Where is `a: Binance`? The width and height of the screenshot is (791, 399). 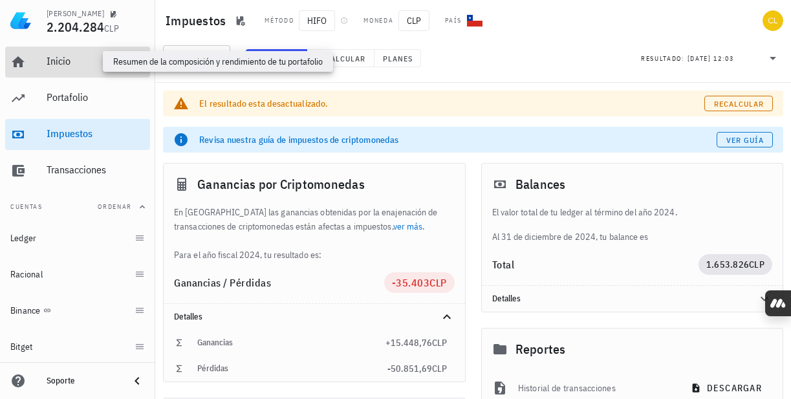 a: Binance is located at coordinates (78, 310).